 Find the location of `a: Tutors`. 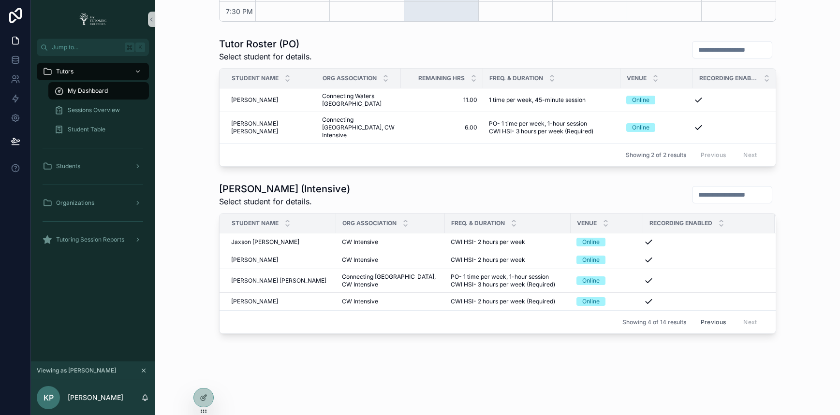

a: Tutors is located at coordinates (93, 72).